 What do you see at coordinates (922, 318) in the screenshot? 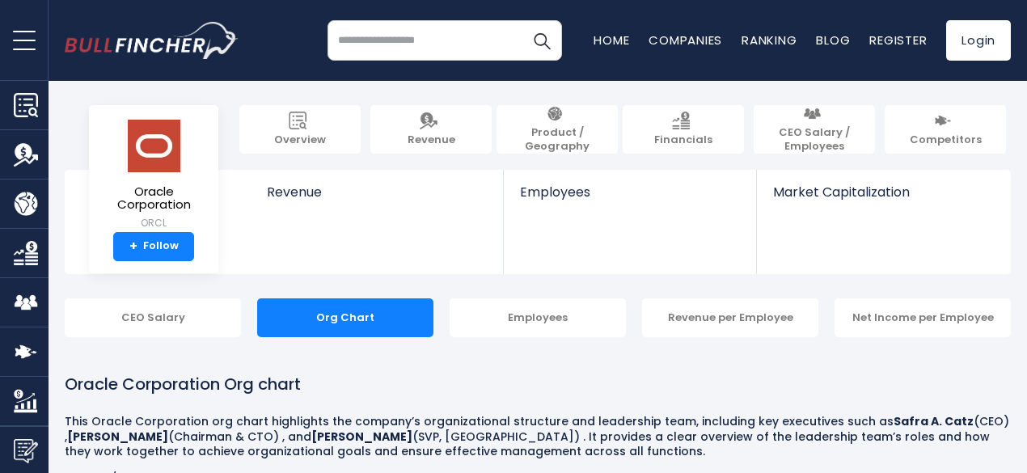
I see `div: Net Income per Employee` at bounding box center [922, 318].